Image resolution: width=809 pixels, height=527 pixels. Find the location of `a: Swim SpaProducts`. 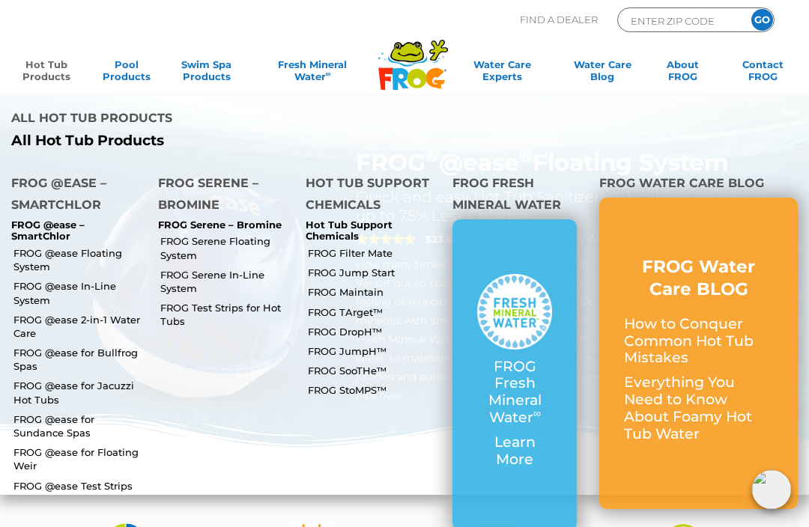

a: Swim SpaProducts is located at coordinates (206, 73).